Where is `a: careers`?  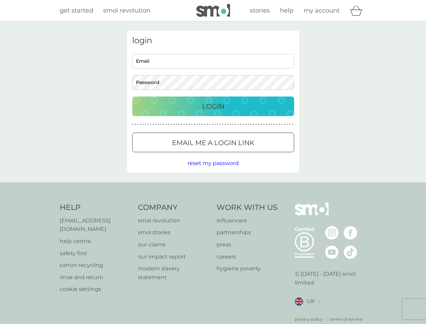 a: careers is located at coordinates (247, 257).